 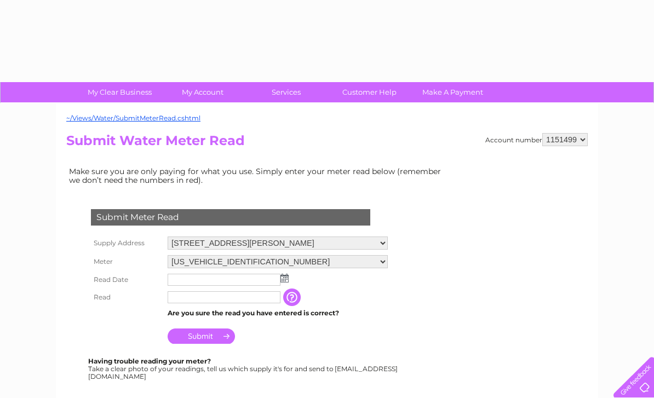 I want to click on input: Submit, so click(x=201, y=336).